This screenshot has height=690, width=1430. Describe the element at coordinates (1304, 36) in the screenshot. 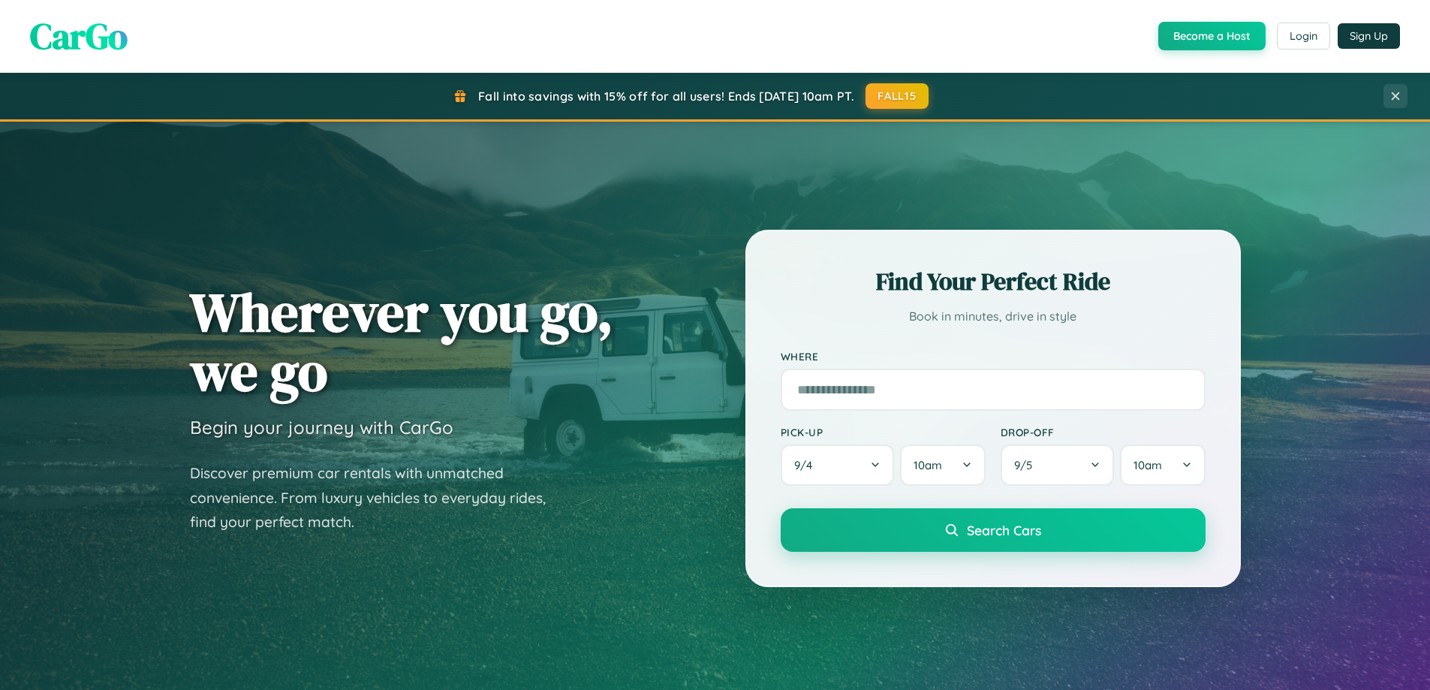

I see `button: Login` at that location.